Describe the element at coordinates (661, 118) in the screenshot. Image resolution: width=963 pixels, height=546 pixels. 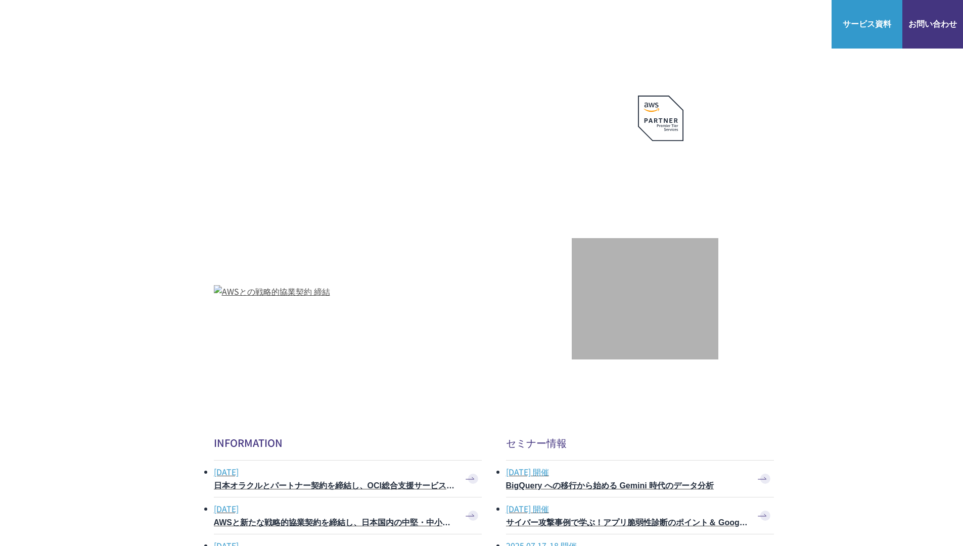
I see `img: AWSプレミアティアサービスパートナー` at that location.